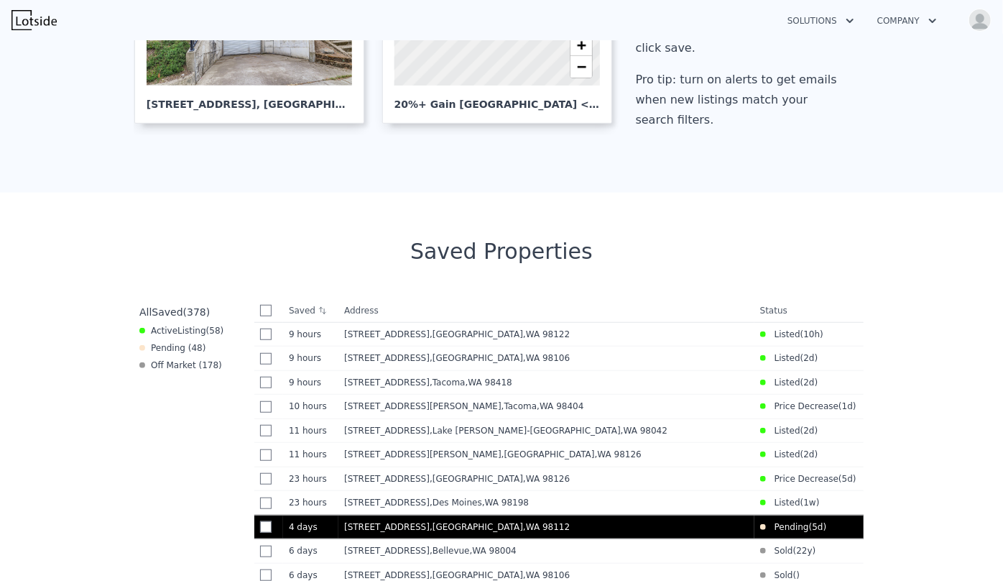 The image size is (1003, 581). I want to click on time: 2025-09-13 05:28, so click(817, 527).